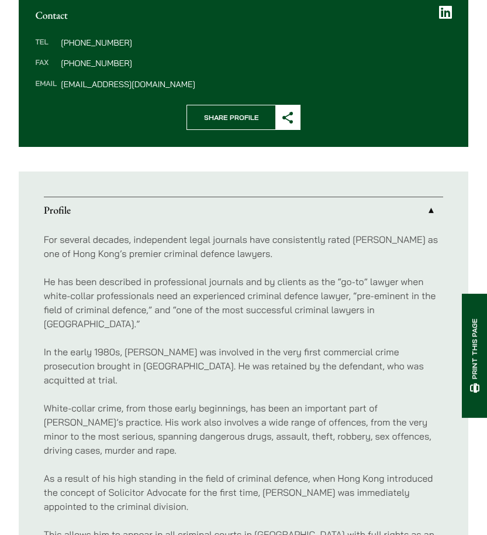 Image resolution: width=487 pixels, height=535 pixels. Describe the element at coordinates (46, 84) in the screenshot. I see `dt: Email` at that location.